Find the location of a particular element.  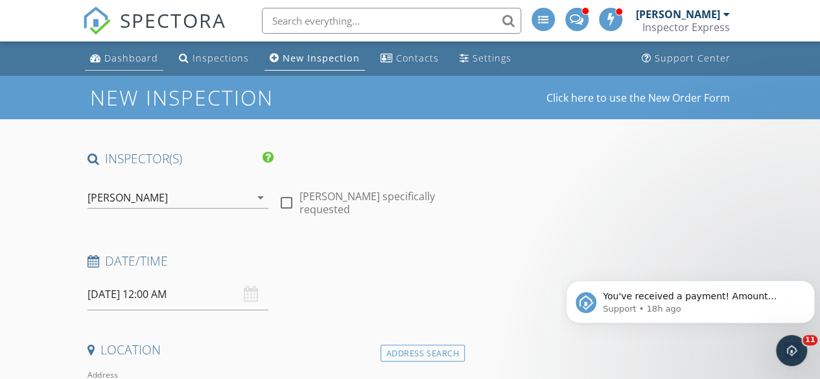

div: Contacts is located at coordinates (417, 58).